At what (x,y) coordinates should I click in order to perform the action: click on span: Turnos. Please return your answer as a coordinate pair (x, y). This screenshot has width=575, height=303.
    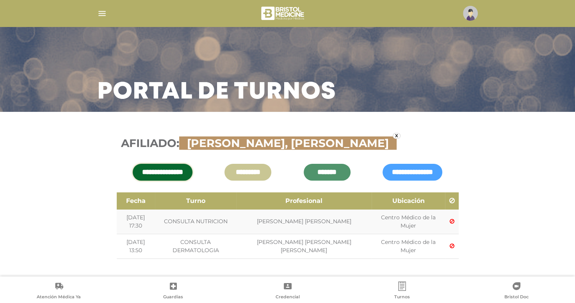
    Looking at the image, I should click on (402, 297).